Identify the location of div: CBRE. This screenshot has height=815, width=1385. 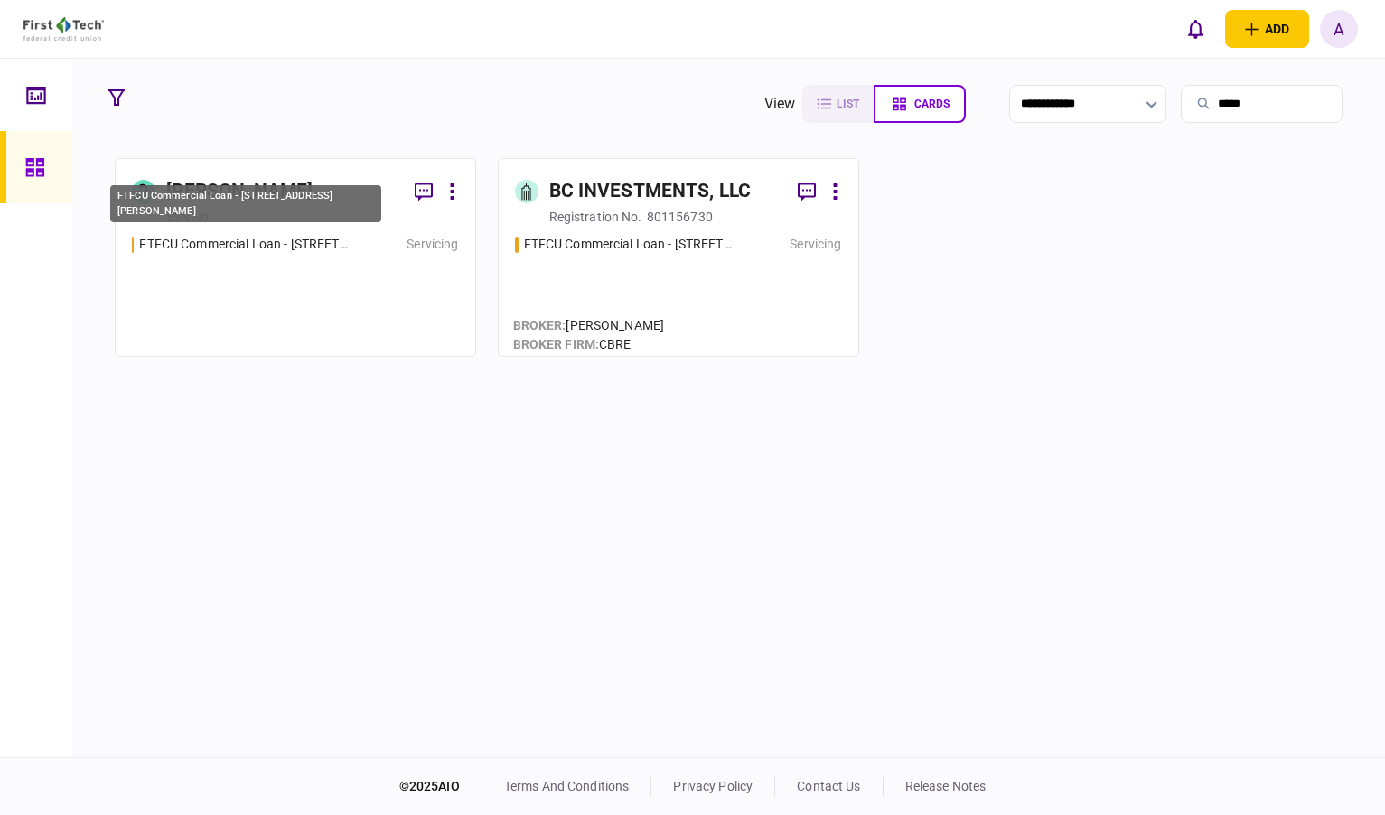
(589, 344).